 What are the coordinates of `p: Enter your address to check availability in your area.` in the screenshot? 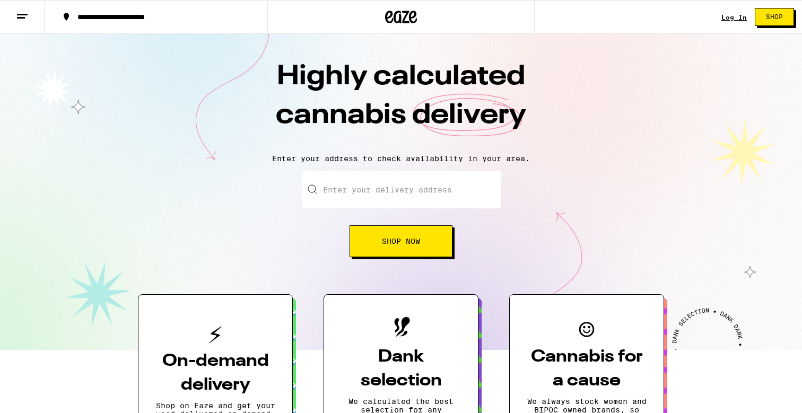 It's located at (401, 159).